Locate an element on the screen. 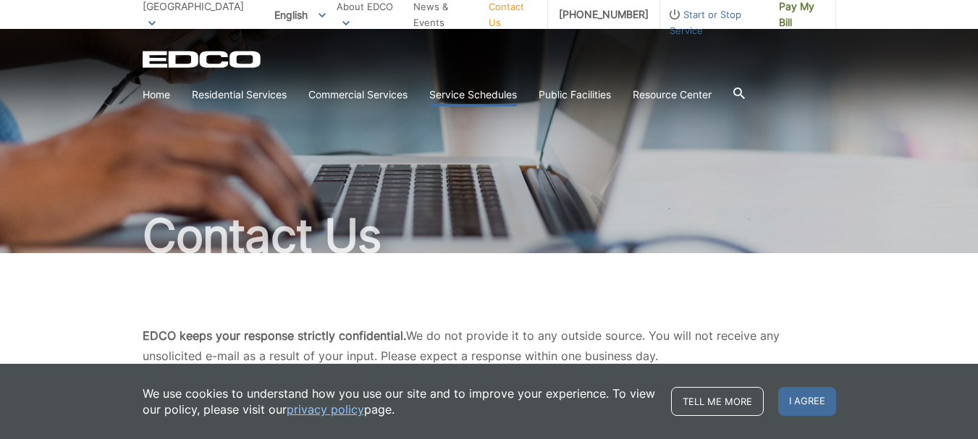  a: Public Facilities is located at coordinates (575, 95).